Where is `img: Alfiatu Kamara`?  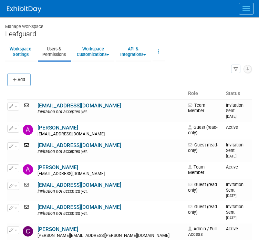
img: Alfiatu Kamara is located at coordinates (28, 130).